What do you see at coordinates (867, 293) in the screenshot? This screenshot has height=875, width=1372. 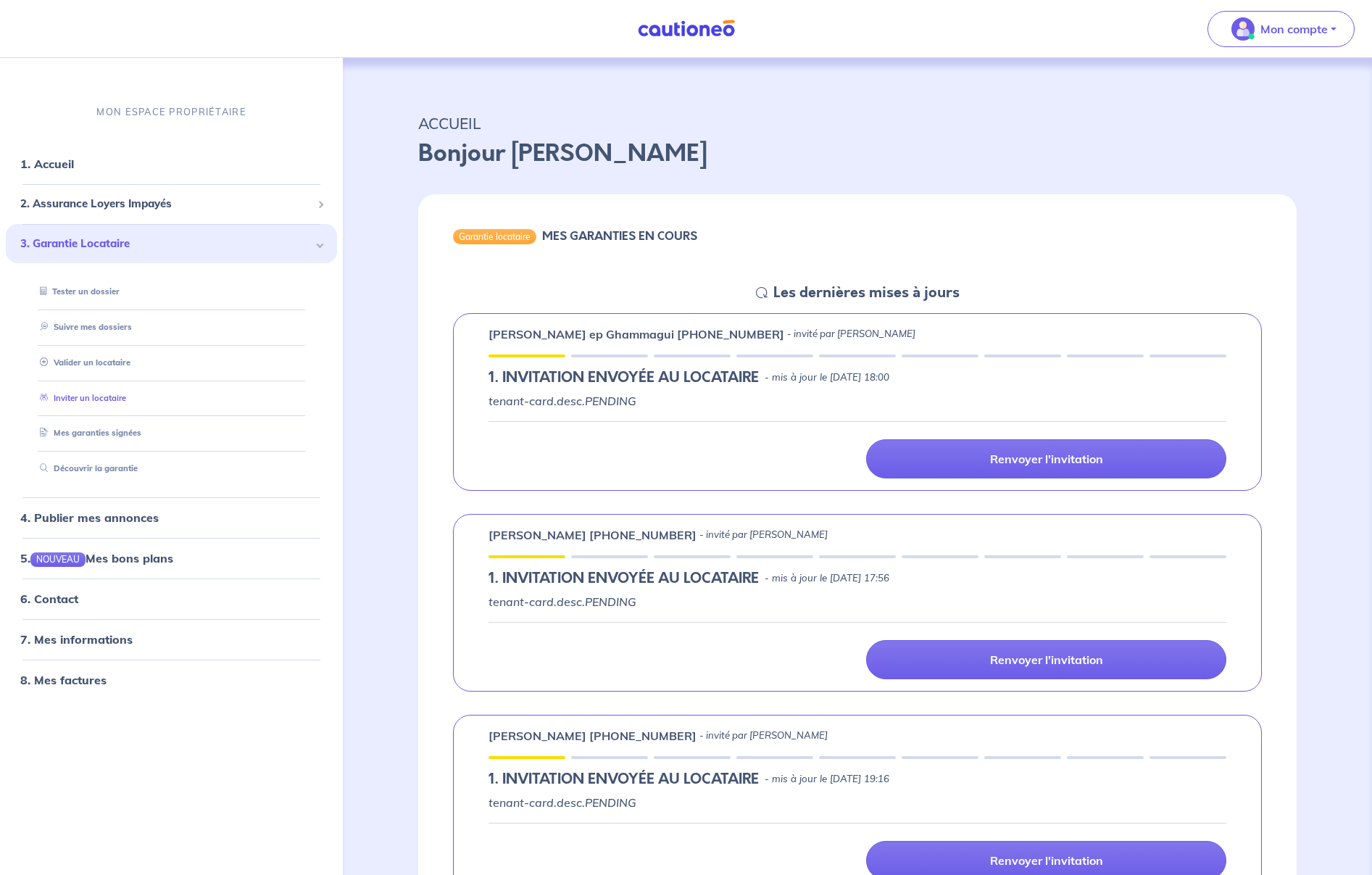 I see `h5: Les dernières mises à jours` at bounding box center [867, 293].